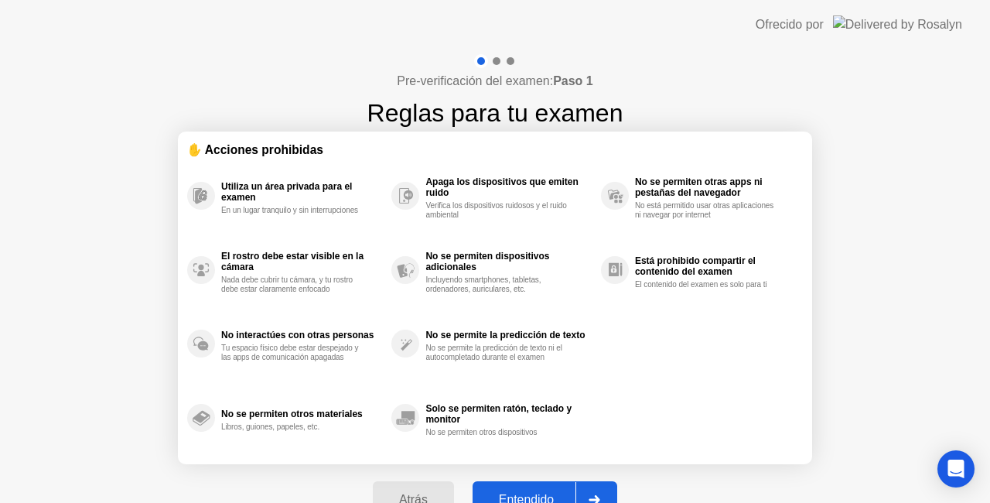 This screenshot has width=990, height=503. What do you see at coordinates (495, 149) in the screenshot?
I see `div: ✋ Acciones prohibidas` at bounding box center [495, 149].